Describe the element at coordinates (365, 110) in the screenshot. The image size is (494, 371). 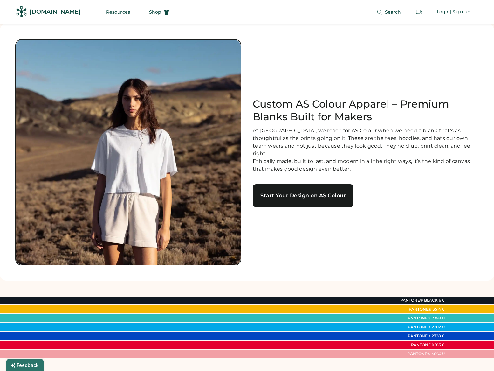
I see `h1: Custom AS Colour Apparel – Premium Blanks Built for Makers` at that location.